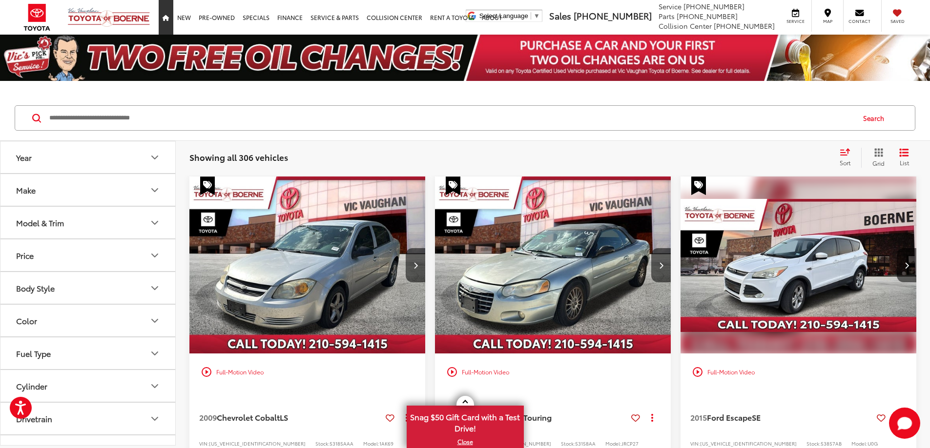 The height and width of the screenshot is (448, 930). Describe the element at coordinates (585, 444) in the screenshot. I see `span: 53158AA` at that location.